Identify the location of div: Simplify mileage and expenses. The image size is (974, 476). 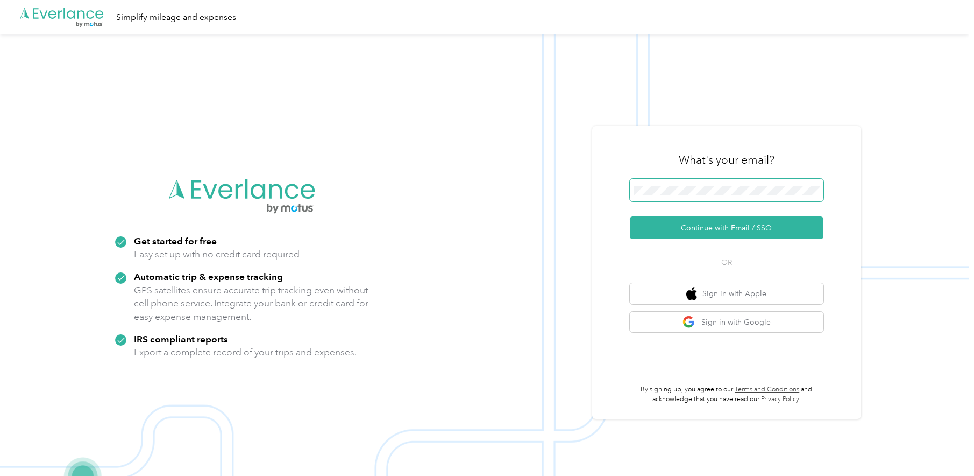
(176, 17).